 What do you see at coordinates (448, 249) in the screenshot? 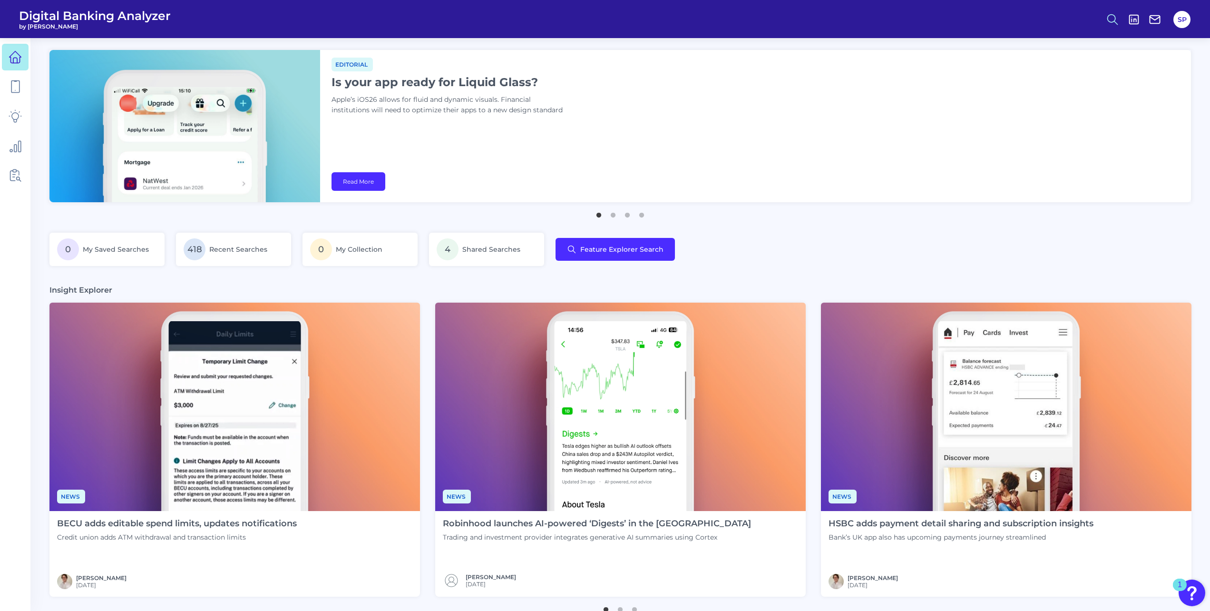
I see `span: 4` at bounding box center [448, 249].